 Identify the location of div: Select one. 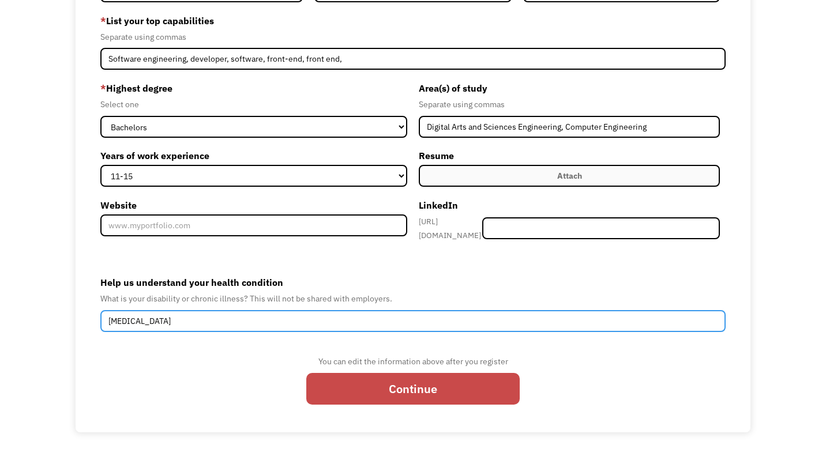
(254, 104).